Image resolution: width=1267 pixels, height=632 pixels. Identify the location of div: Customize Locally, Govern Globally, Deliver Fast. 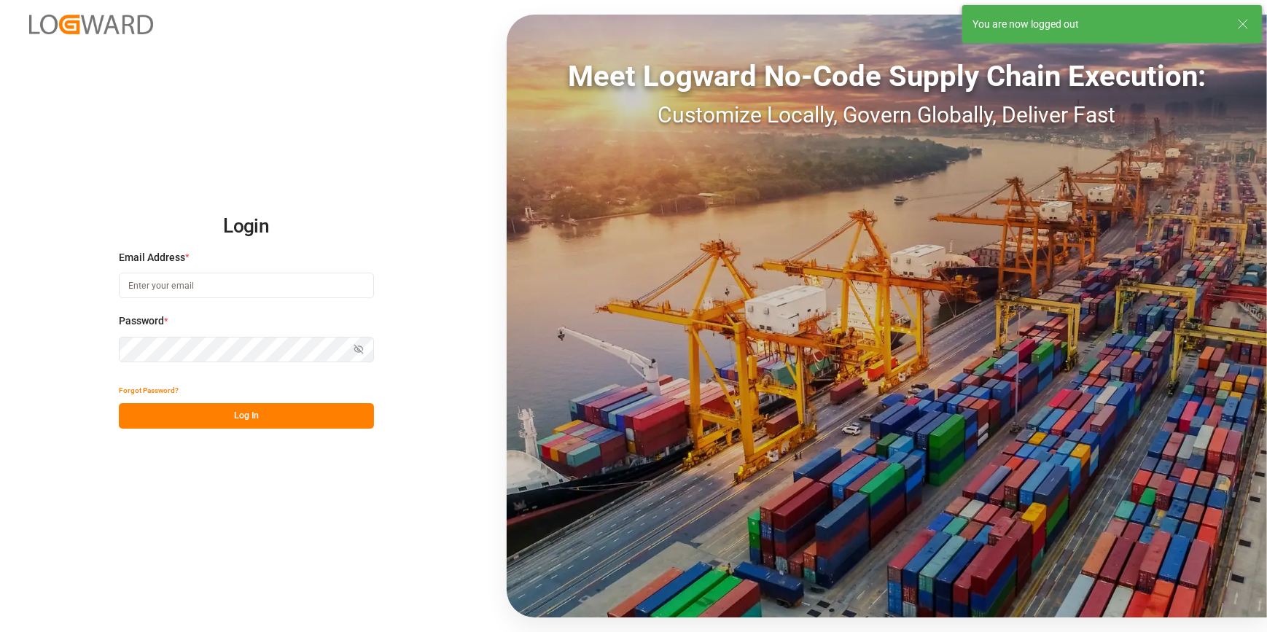
(886, 114).